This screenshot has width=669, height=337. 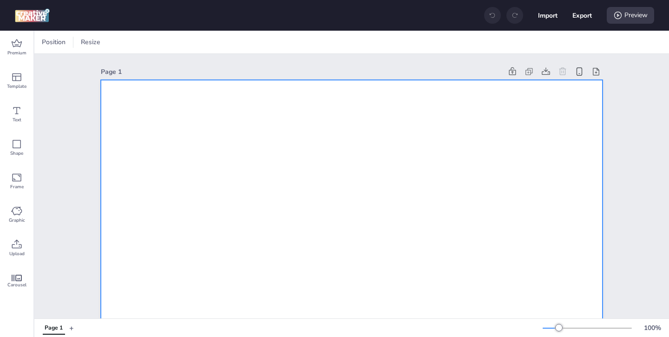 I want to click on img: logo Creative Maker, so click(x=32, y=15).